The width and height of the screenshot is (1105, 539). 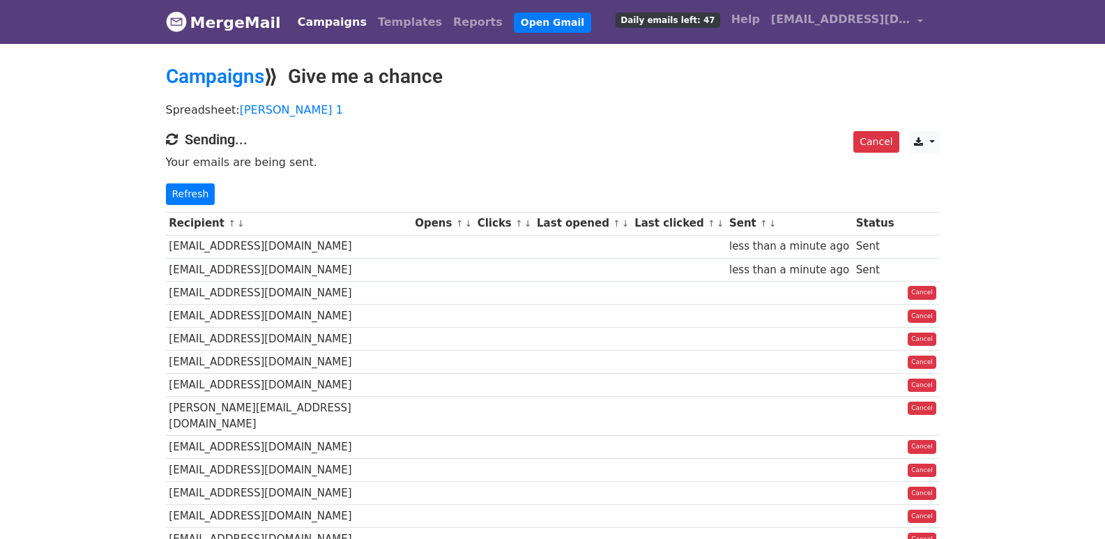 I want to click on p: Spreadsheet:, so click(x=553, y=109).